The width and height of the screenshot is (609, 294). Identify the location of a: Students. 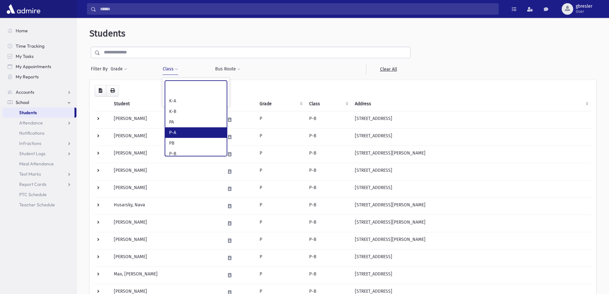
(38, 112).